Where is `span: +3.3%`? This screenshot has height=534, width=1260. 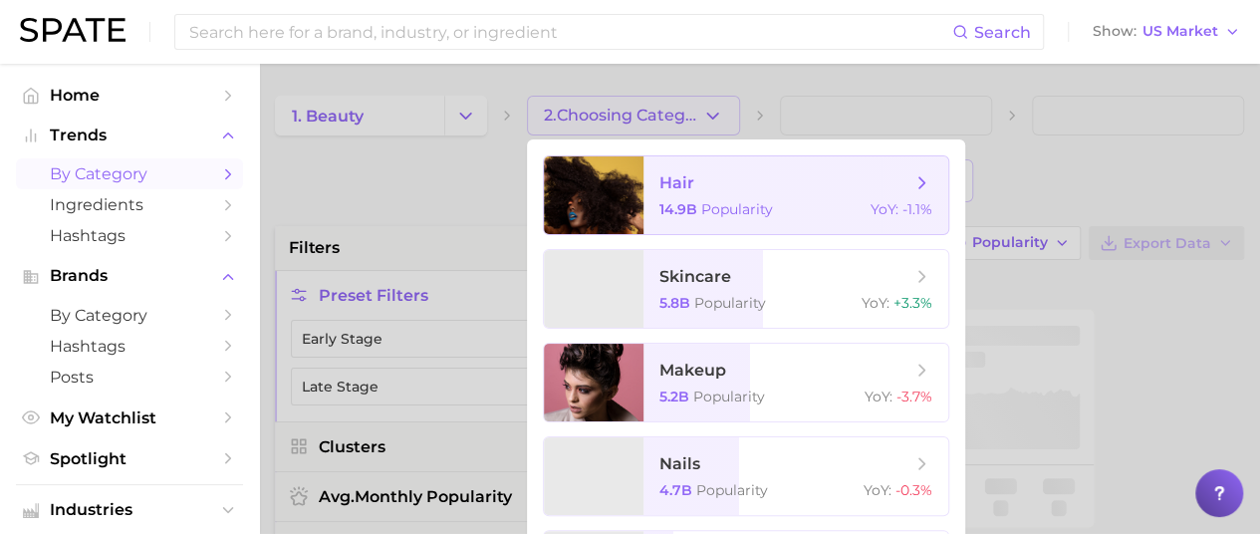
span: +3.3% is located at coordinates (912, 303).